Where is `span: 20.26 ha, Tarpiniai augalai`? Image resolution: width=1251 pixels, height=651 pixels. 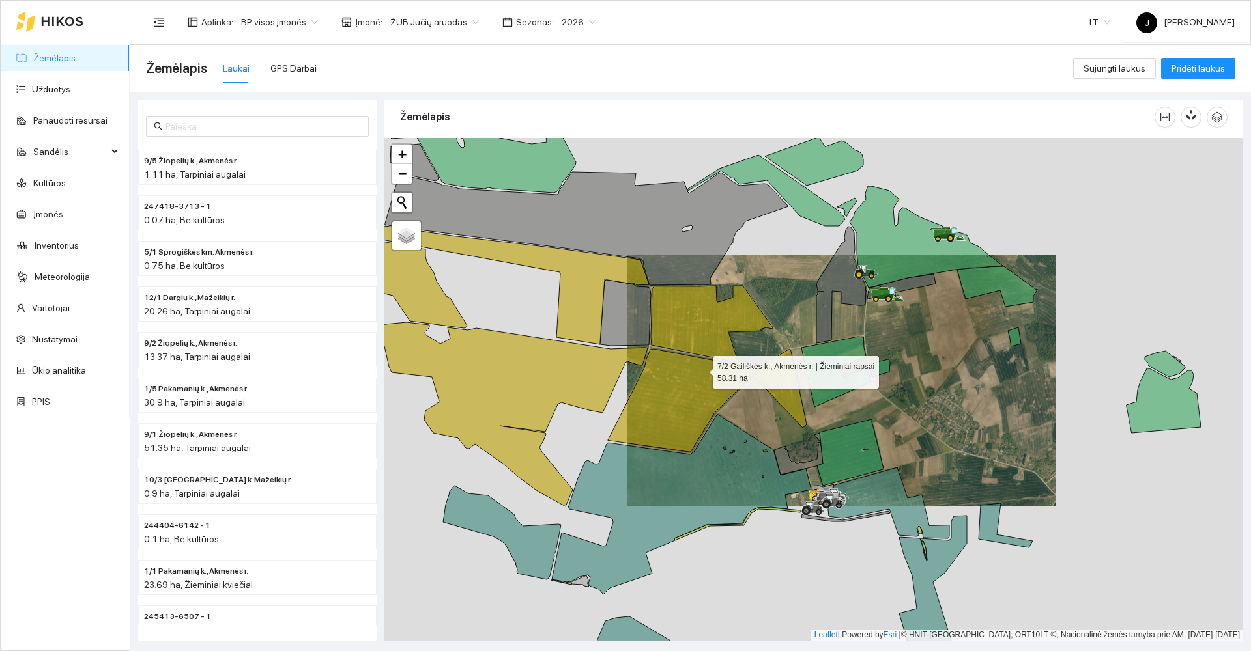
span: 20.26 ha, Tarpiniai augalai is located at coordinates (197, 311).